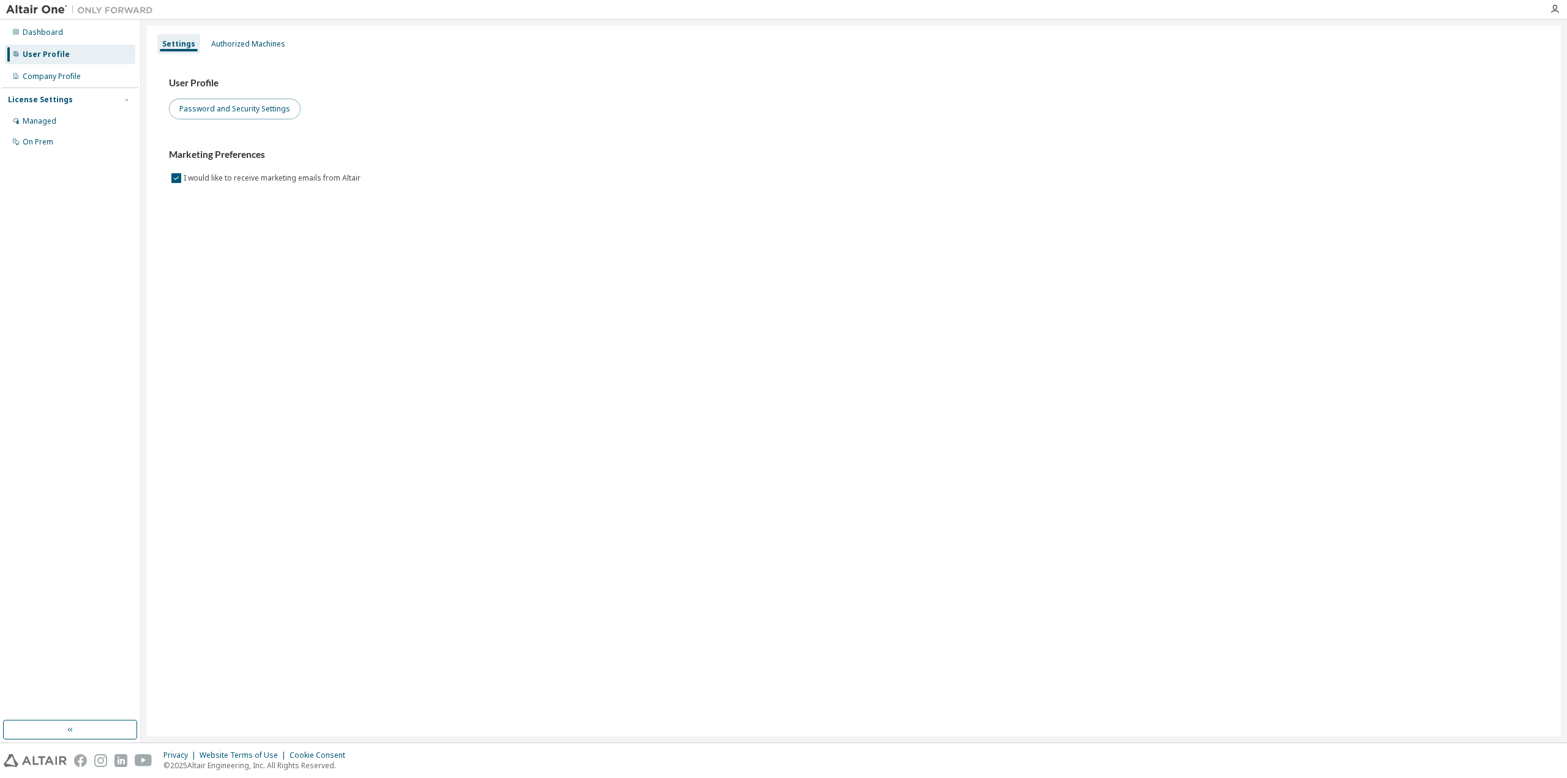  Describe the element at coordinates (181, 756) in the screenshot. I see `div: Privacy` at that location.